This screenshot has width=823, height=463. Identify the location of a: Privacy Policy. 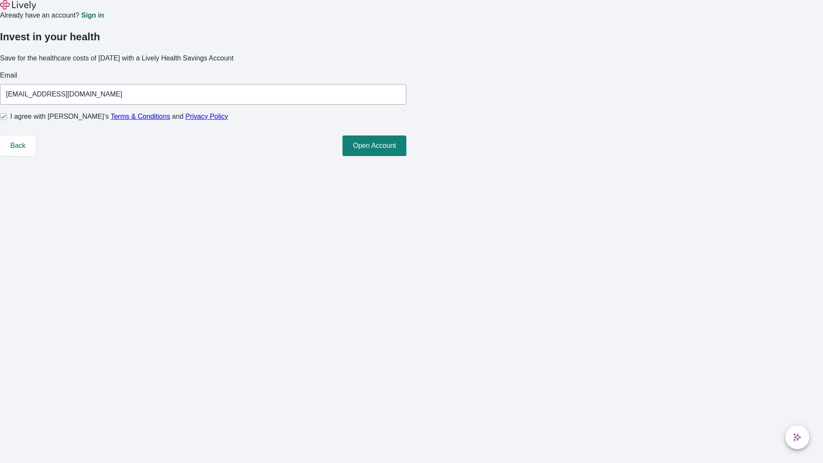
(207, 116).